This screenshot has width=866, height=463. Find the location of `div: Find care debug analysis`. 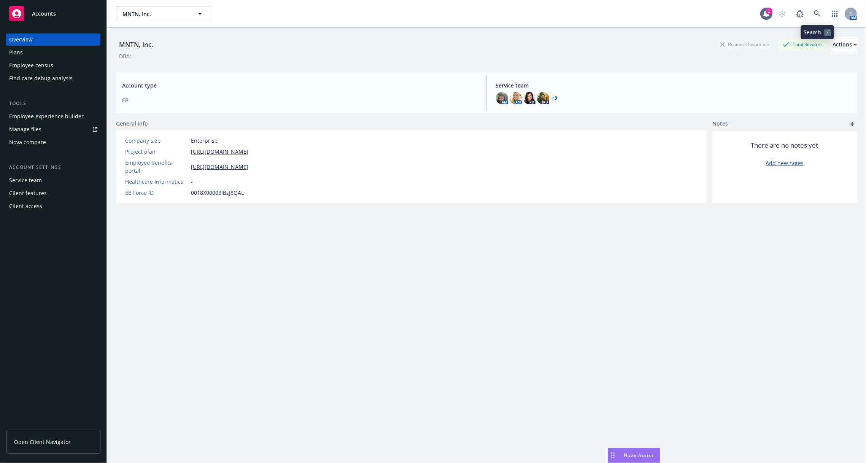

div: Find care debug analysis is located at coordinates (41, 78).